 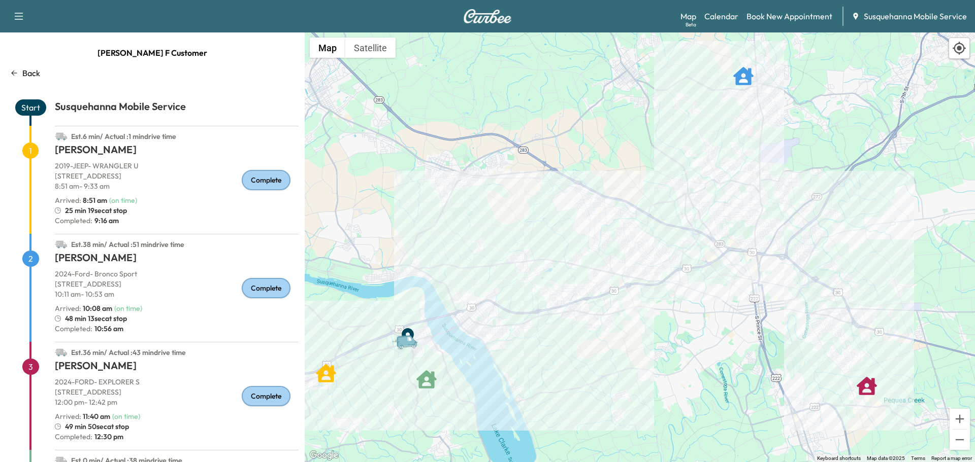 What do you see at coordinates (97, 427) in the screenshot?
I see `span: 49 min 50sec at stop` at bounding box center [97, 427].